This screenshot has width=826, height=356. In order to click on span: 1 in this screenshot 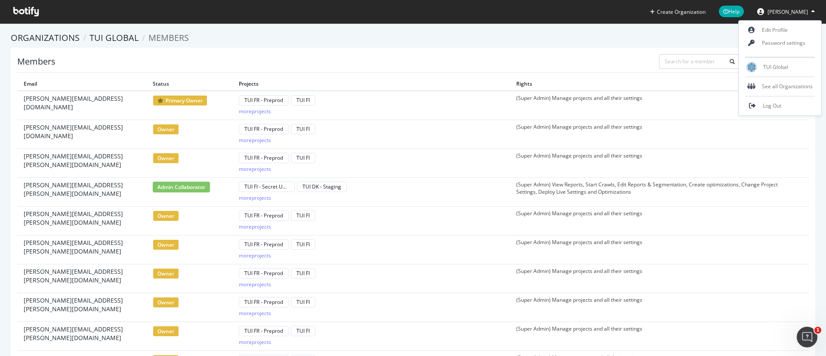, I will do `click(818, 330)`.